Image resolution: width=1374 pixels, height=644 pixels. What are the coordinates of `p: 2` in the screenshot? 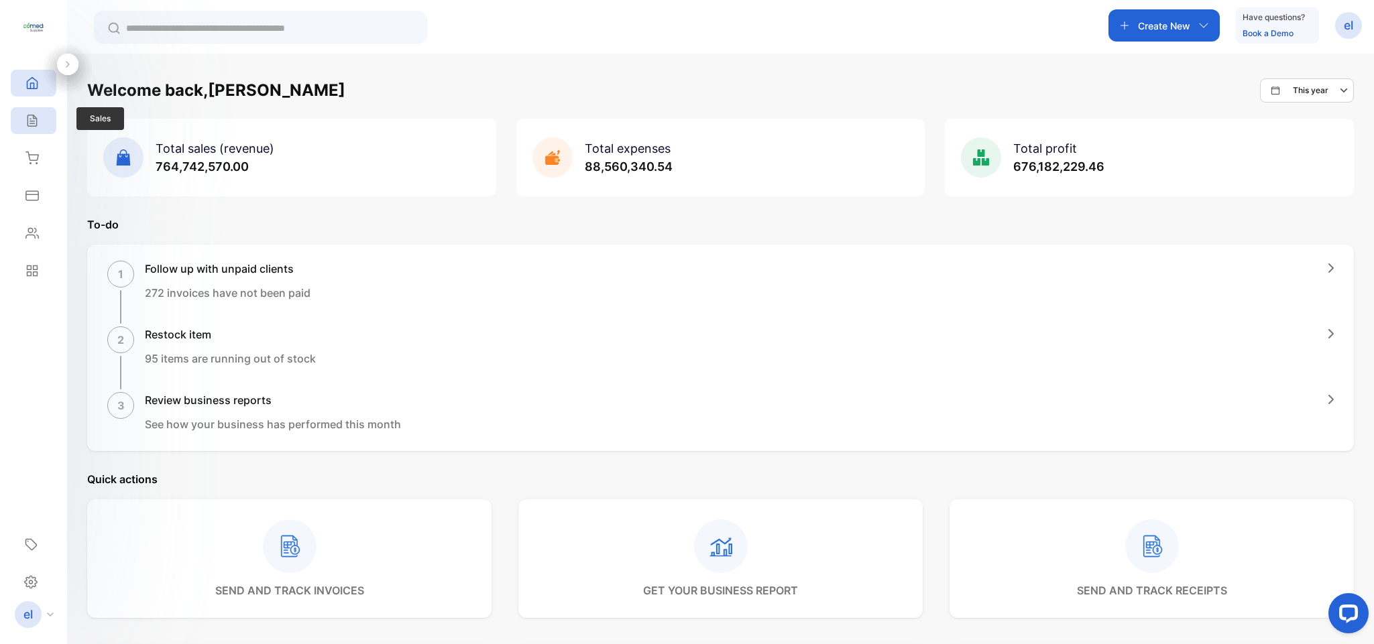 It's located at (121, 340).